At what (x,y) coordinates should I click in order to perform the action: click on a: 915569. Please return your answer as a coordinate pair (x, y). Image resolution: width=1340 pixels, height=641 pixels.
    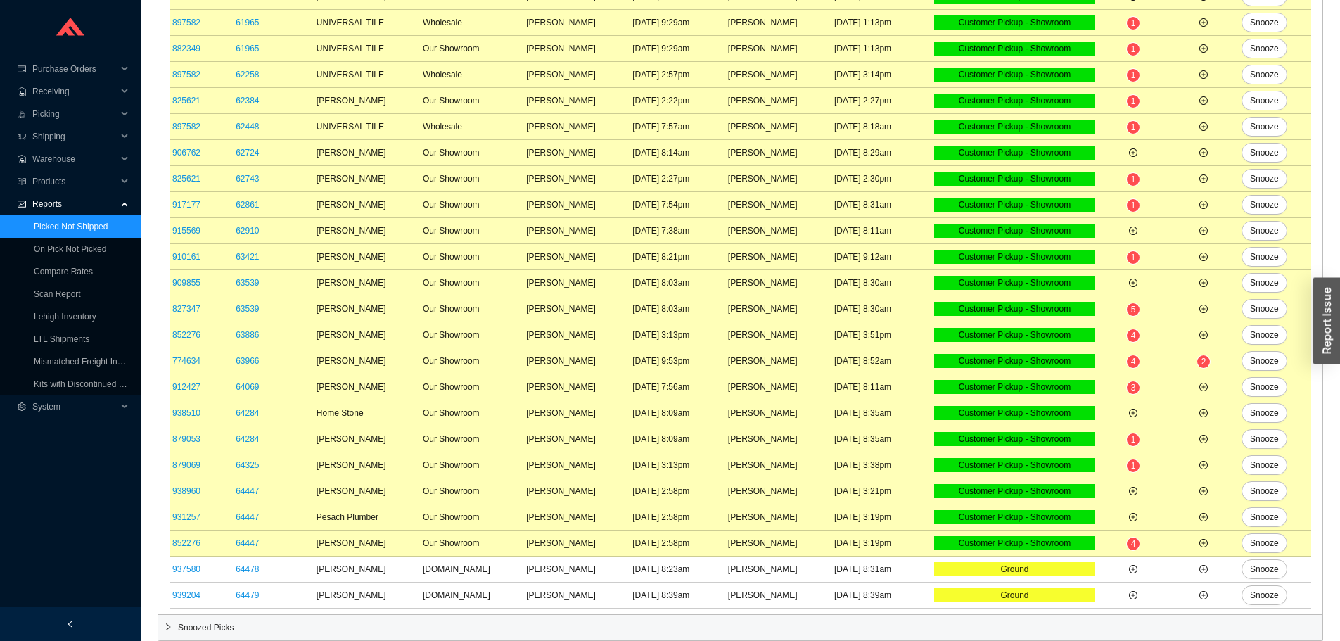
    Looking at the image, I should click on (186, 231).